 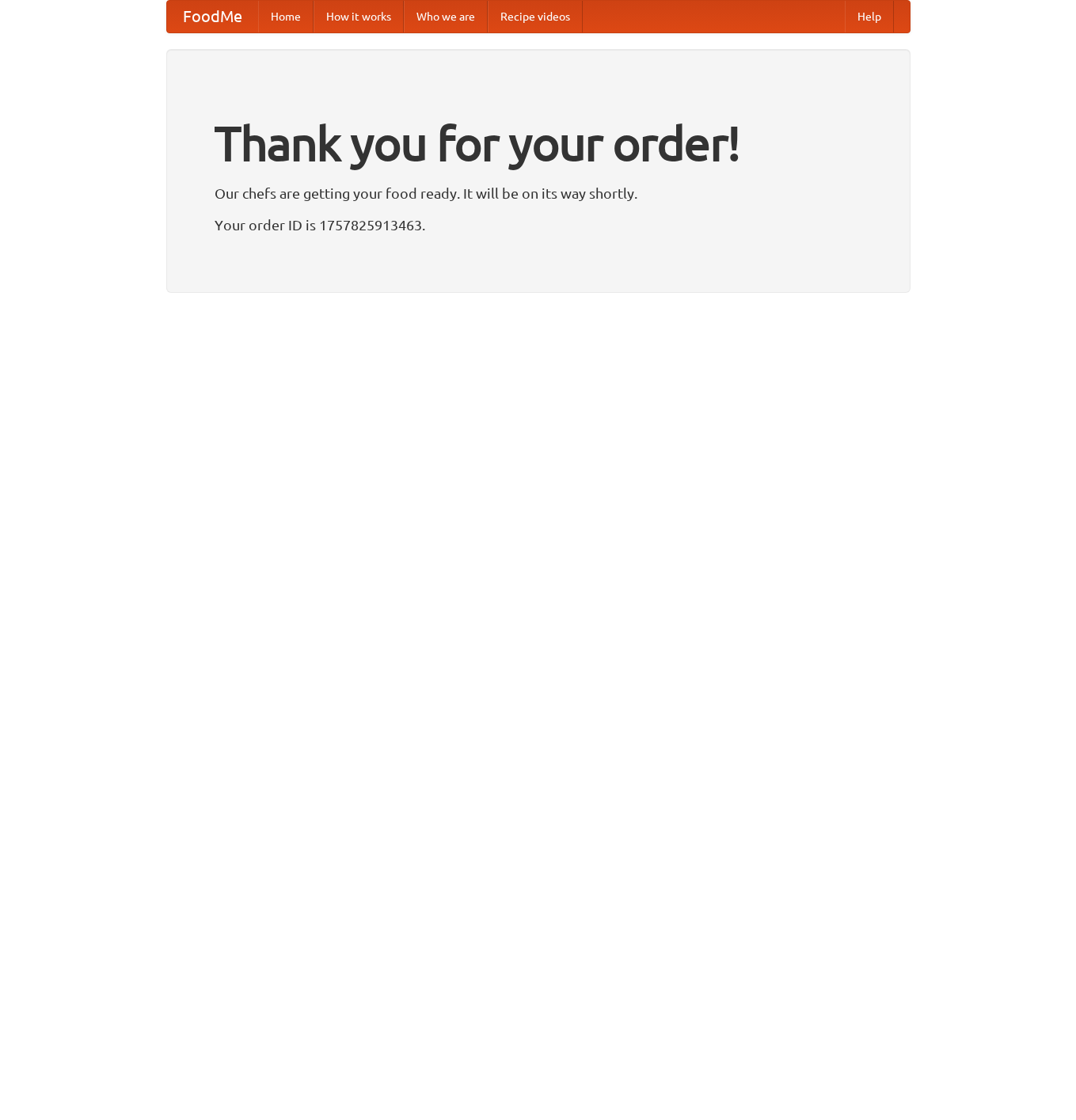 What do you see at coordinates (286, 17) in the screenshot?
I see `a: Home` at bounding box center [286, 17].